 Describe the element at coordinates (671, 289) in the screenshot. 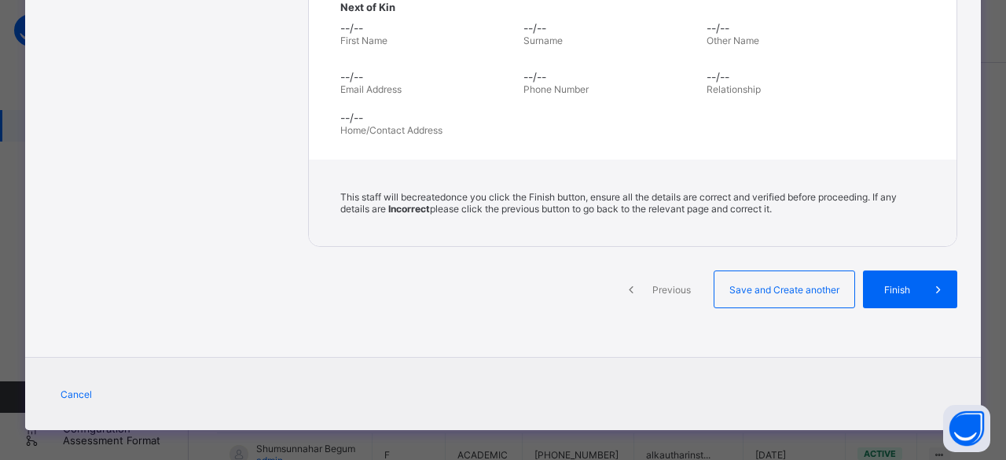

I see `span: Previous` at that location.